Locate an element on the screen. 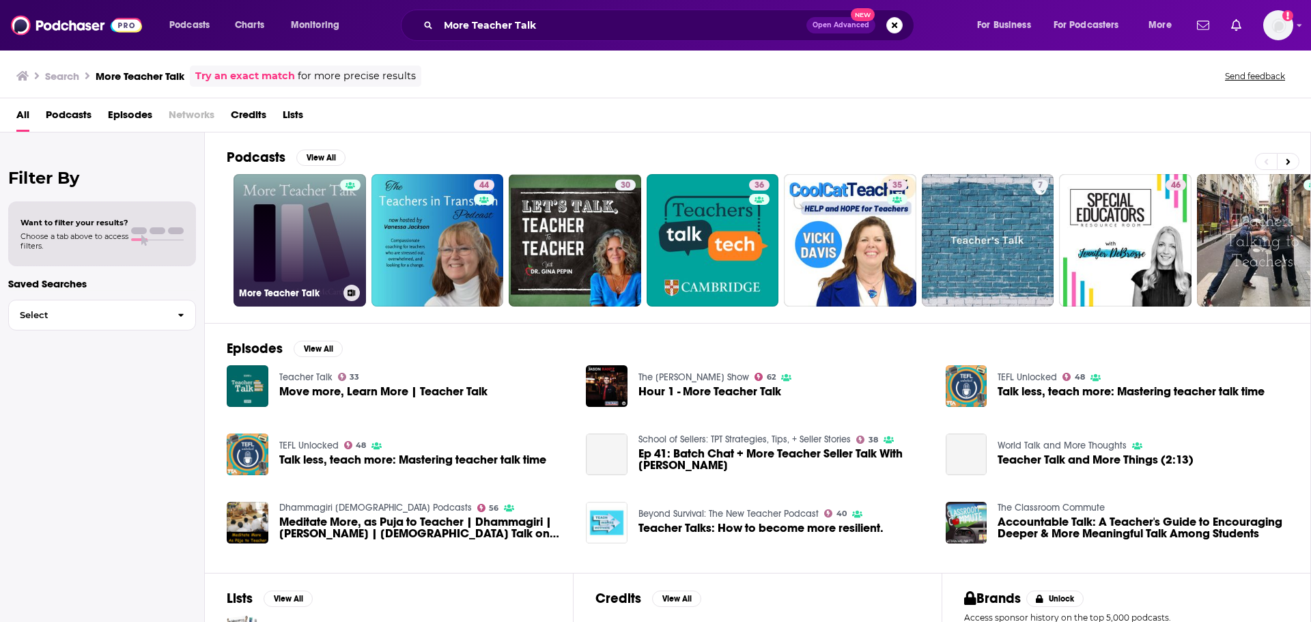  a: Accountable Talk: A Teacher's Guide to Encouraging Deeper & More Meaningful Talk Among Students is located at coordinates (1143, 528).